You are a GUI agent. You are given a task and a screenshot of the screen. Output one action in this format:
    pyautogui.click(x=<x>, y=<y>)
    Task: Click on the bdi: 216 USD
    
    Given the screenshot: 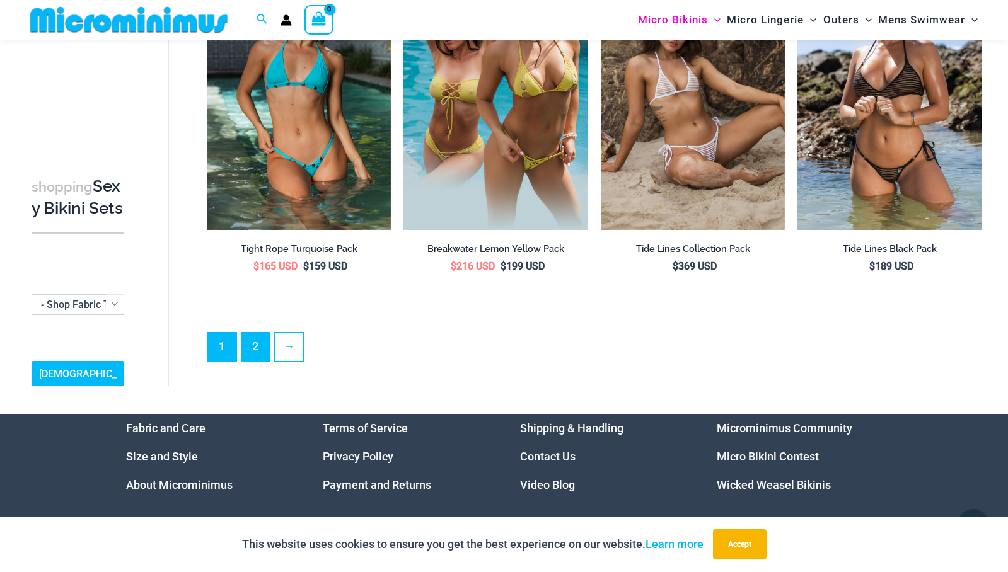 What is the action you would take?
    pyautogui.click(x=473, y=266)
    